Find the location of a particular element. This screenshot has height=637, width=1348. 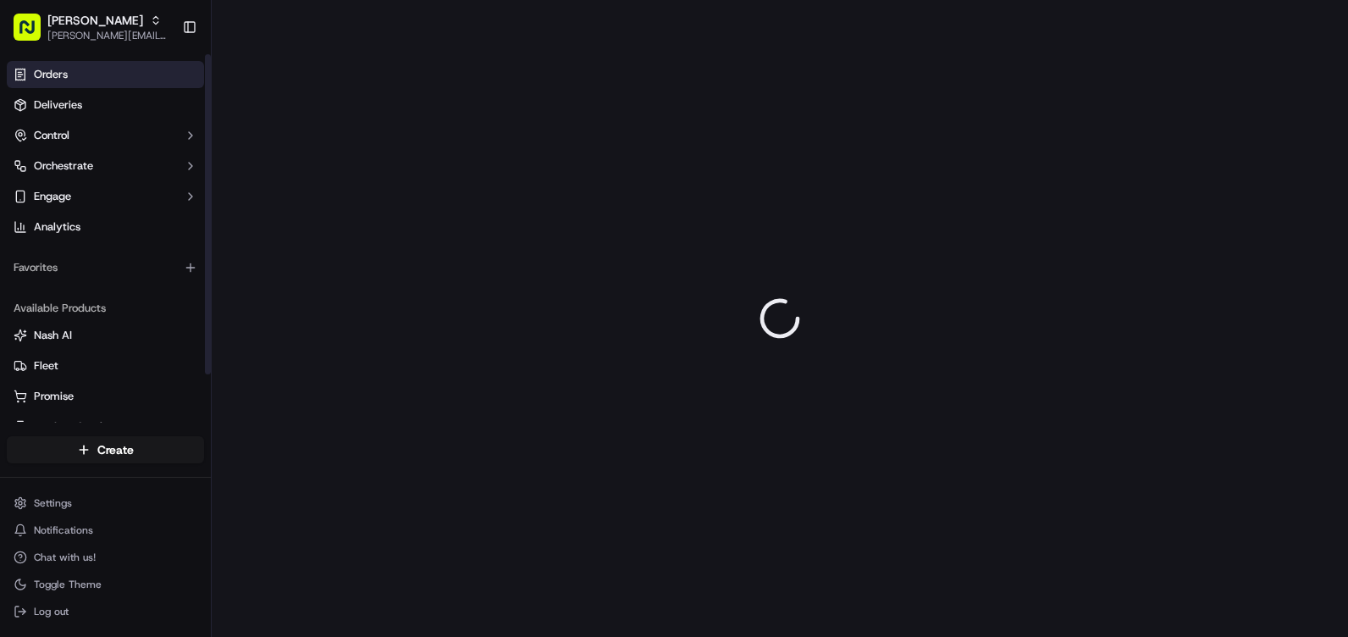

button: Promise is located at coordinates (105, 396).